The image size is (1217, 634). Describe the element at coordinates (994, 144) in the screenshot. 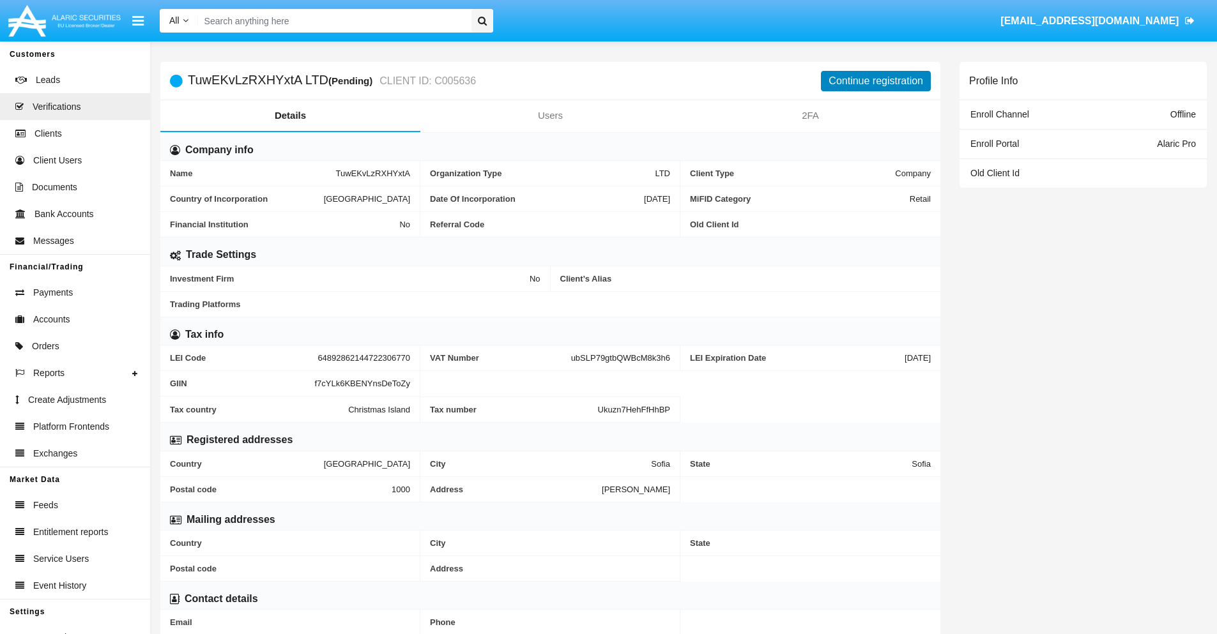

I see `span: Enroll Portal` at that location.